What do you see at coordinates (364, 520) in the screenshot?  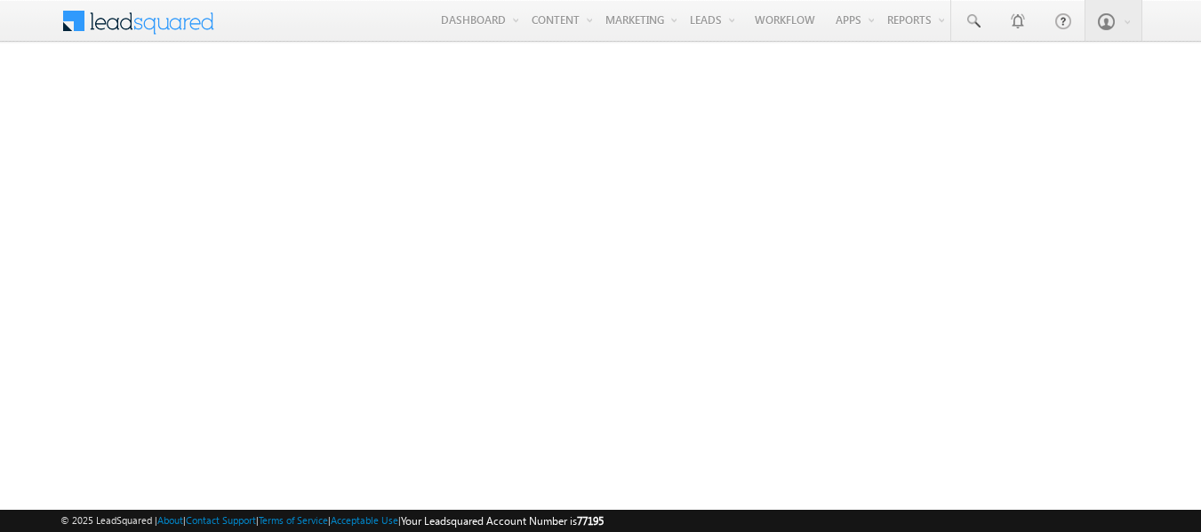 I see `a: Acceptable Use` at bounding box center [364, 520].